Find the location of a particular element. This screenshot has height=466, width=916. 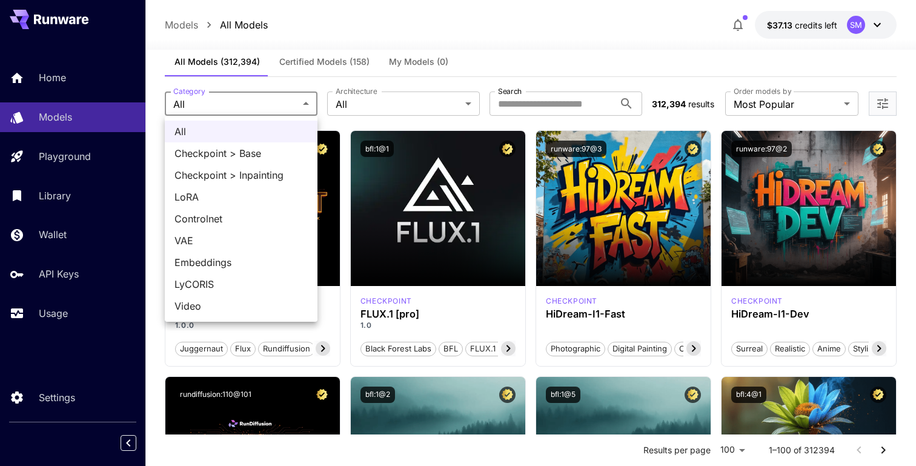

span: Checkpoint > Inpainting is located at coordinates (241, 175).